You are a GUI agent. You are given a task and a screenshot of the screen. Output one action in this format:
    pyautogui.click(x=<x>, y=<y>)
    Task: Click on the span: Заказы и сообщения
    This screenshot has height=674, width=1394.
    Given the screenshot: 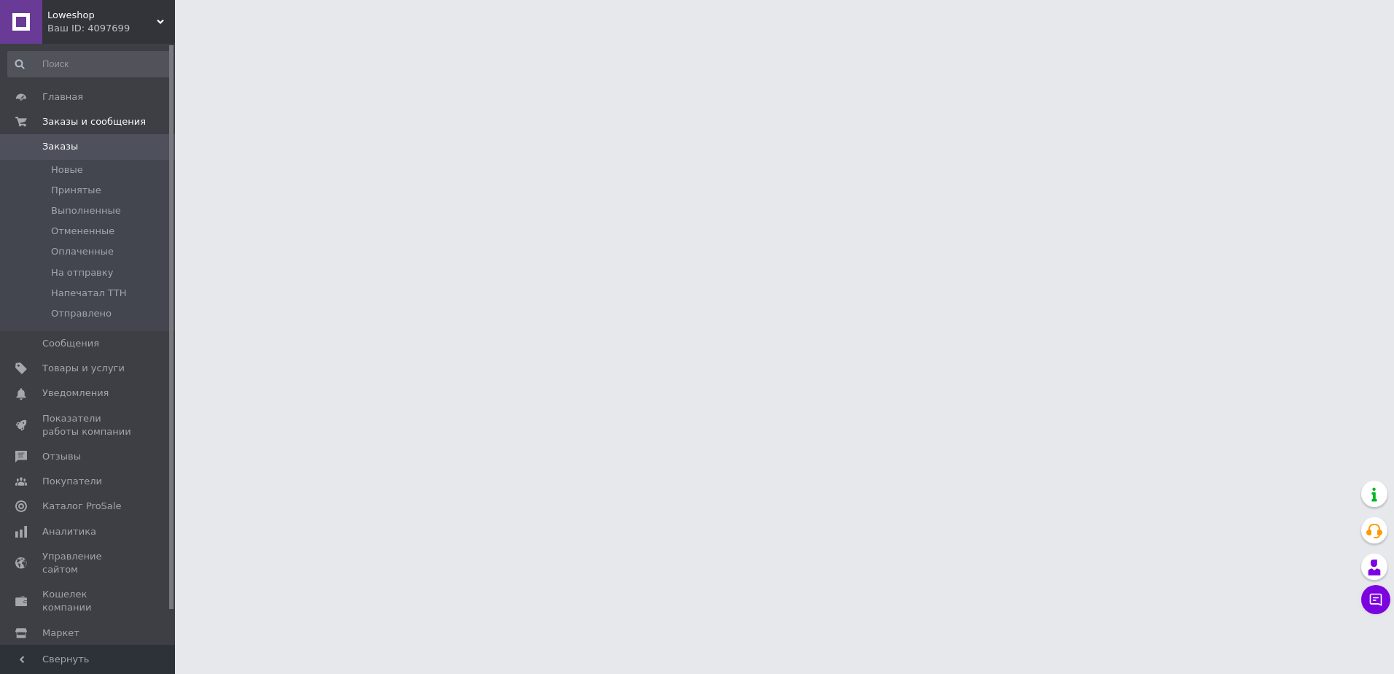 What is the action you would take?
    pyautogui.click(x=94, y=122)
    